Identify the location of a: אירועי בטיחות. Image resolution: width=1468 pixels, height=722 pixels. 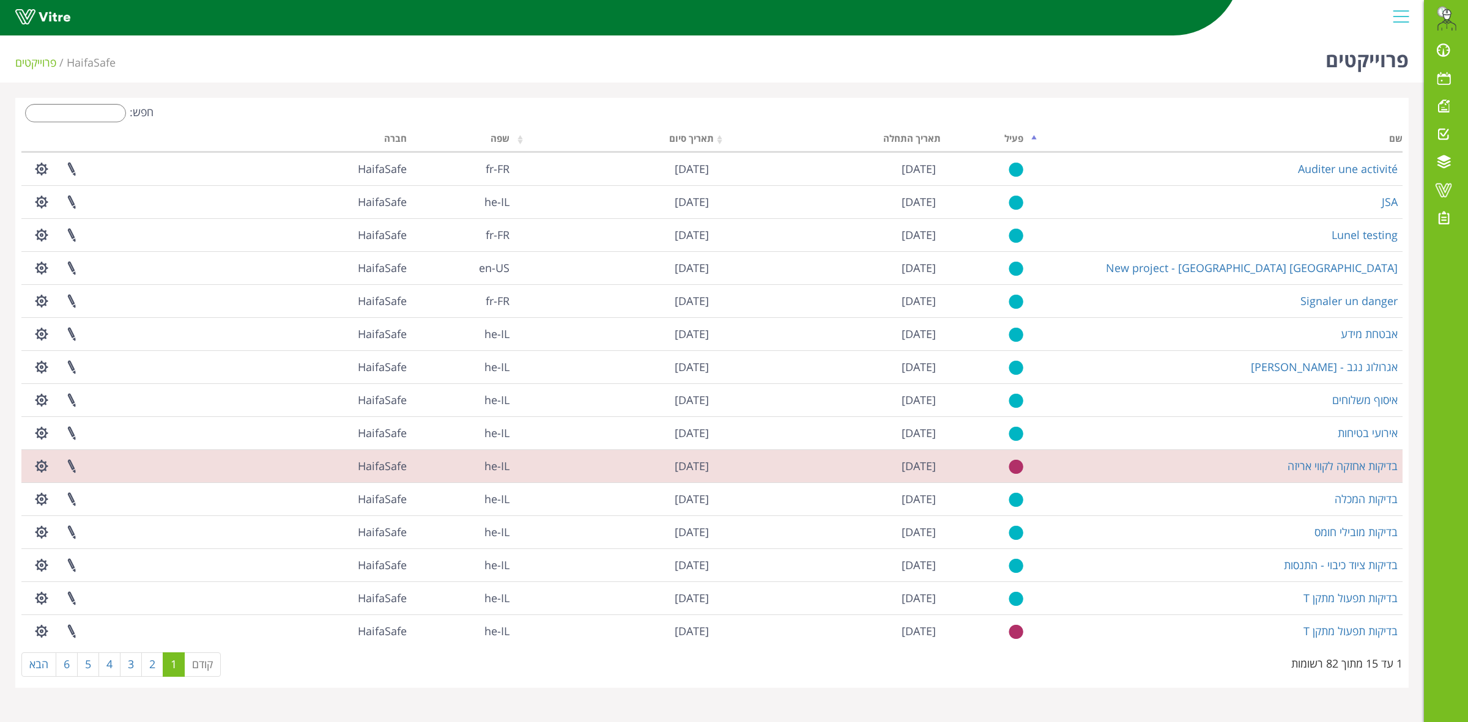
(1368, 433).